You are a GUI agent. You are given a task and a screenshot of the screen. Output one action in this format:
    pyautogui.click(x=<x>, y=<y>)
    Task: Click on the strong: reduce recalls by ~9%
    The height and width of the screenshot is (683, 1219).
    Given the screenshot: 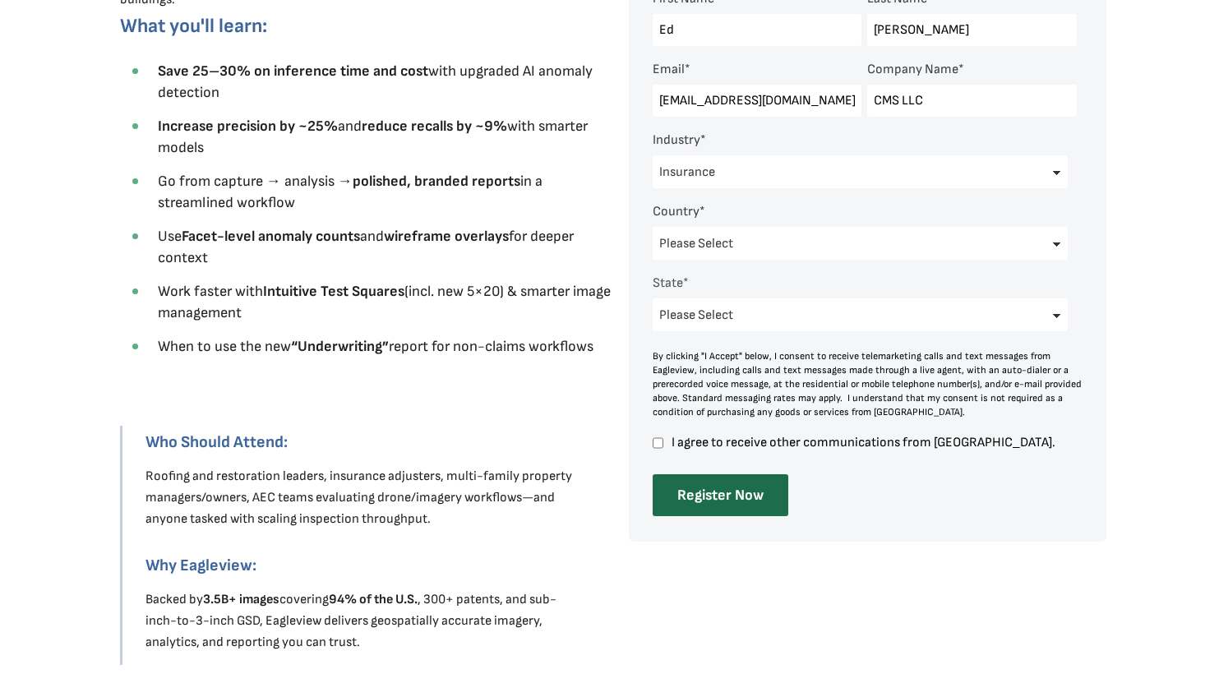 What is the action you would take?
    pyautogui.click(x=434, y=126)
    